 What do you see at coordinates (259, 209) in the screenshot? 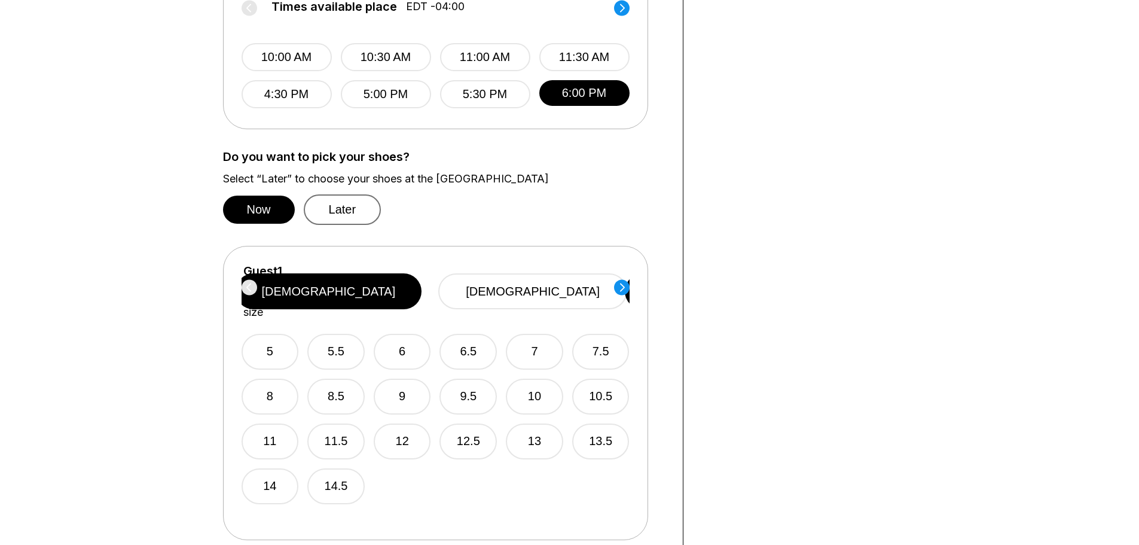
I see `button: Now` at bounding box center [259, 209].